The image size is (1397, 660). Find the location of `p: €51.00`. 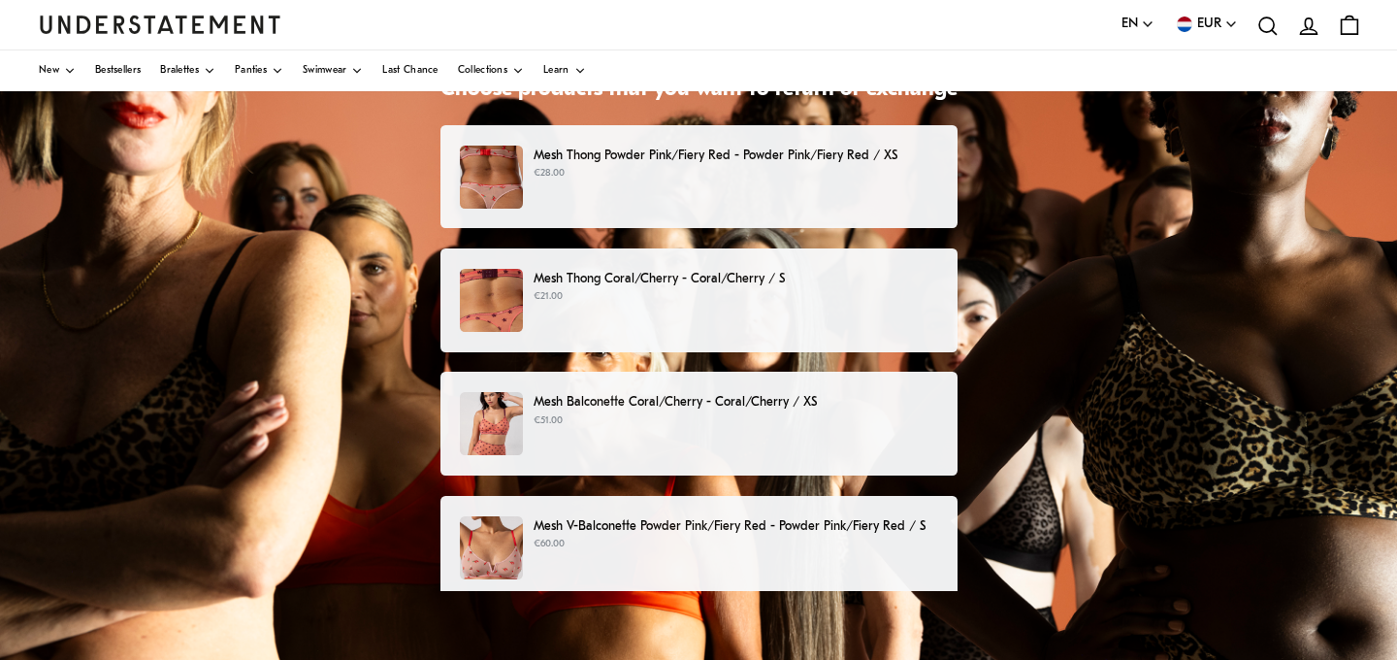

p: €51.00 is located at coordinates (735, 421).